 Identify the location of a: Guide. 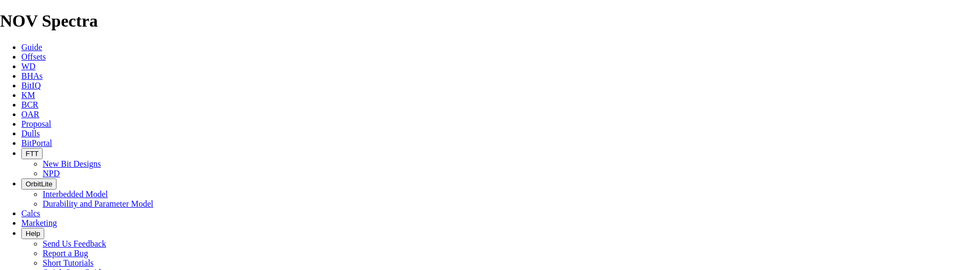
(31, 47).